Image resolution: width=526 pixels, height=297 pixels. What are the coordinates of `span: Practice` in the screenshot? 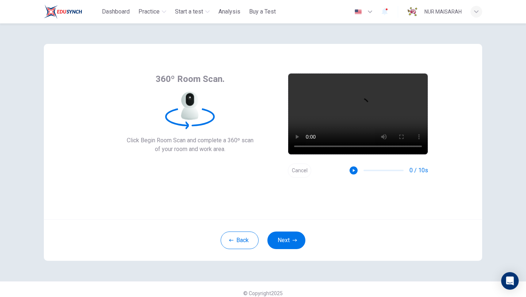 It's located at (149, 12).